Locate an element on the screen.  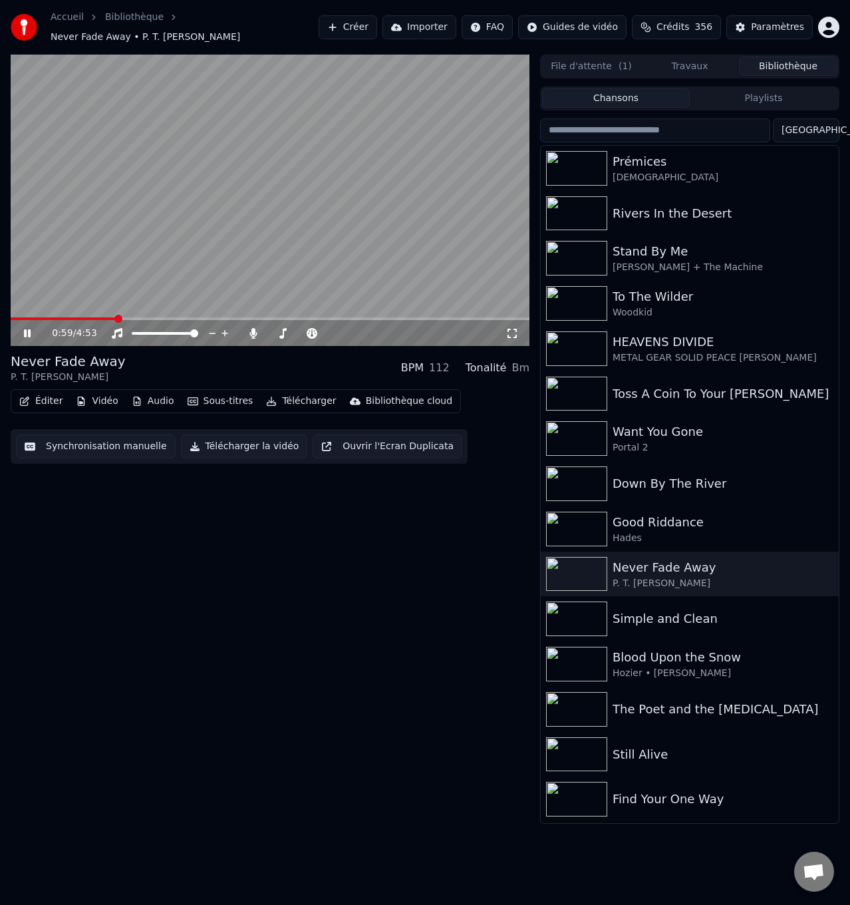
div: Tonalité is located at coordinates (486, 368).